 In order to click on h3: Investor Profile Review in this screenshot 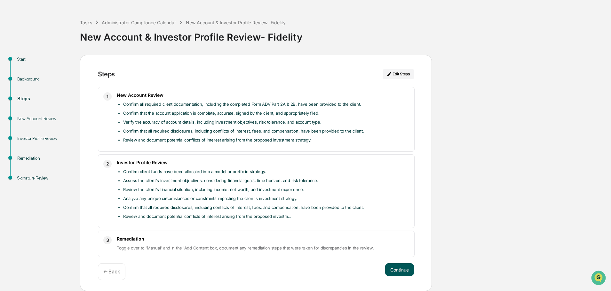, I will do `click(263, 163)`.